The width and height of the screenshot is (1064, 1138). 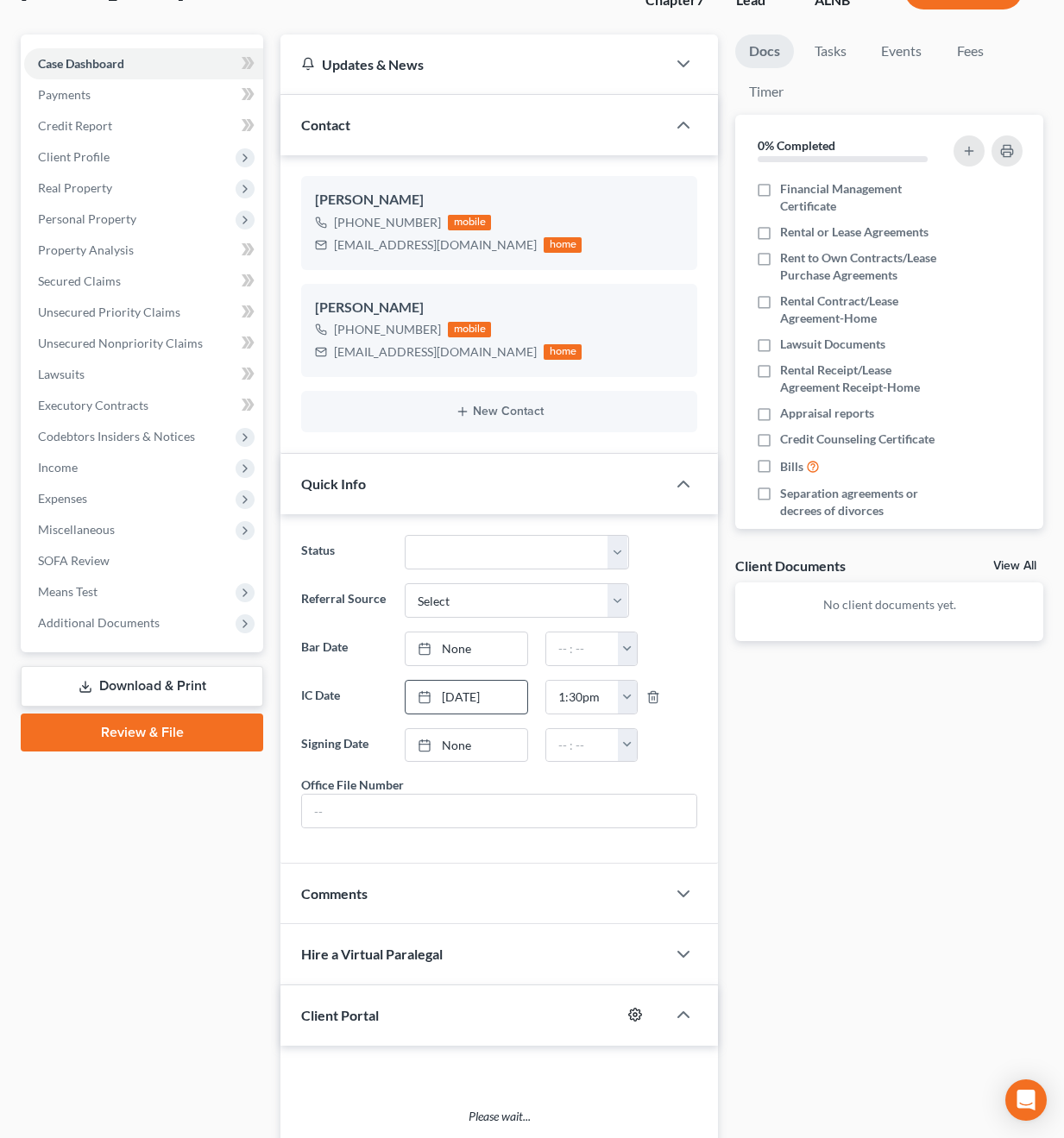 What do you see at coordinates (766, 92) in the screenshot?
I see `a: Timer` at bounding box center [766, 92].